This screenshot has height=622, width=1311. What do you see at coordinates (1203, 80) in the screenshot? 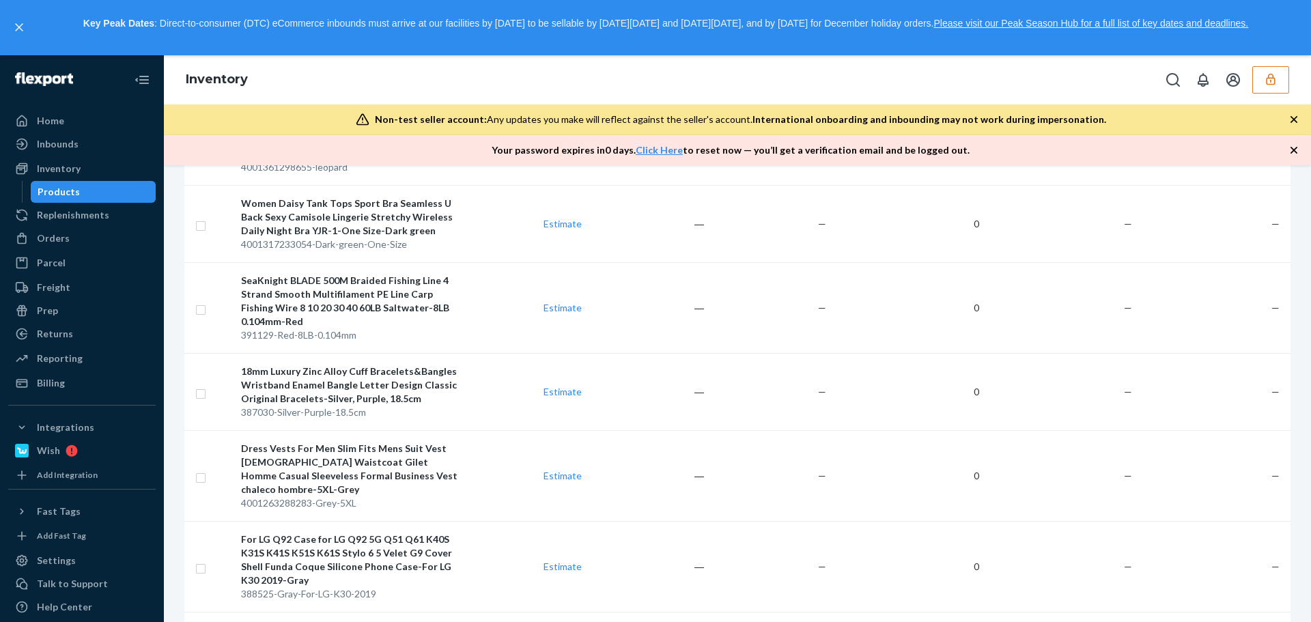
I see `button: Open notifications` at bounding box center [1203, 80].